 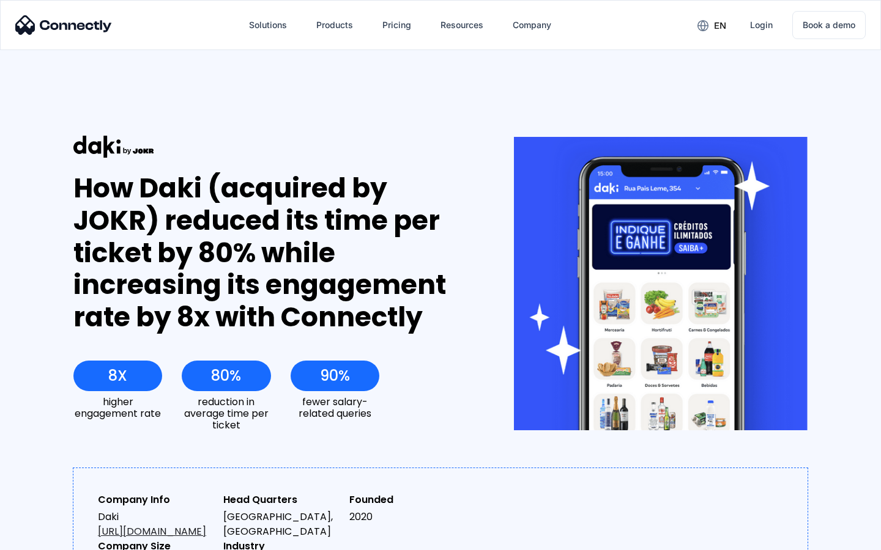 What do you see at coordinates (407, 500) in the screenshot?
I see `div: Founded` at bounding box center [407, 500].